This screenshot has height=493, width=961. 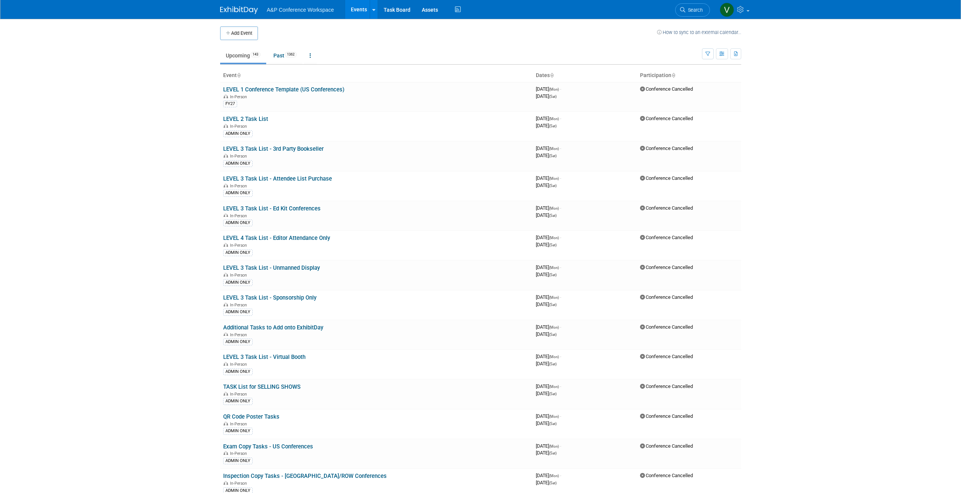 I want to click on div: FY27, so click(x=230, y=104).